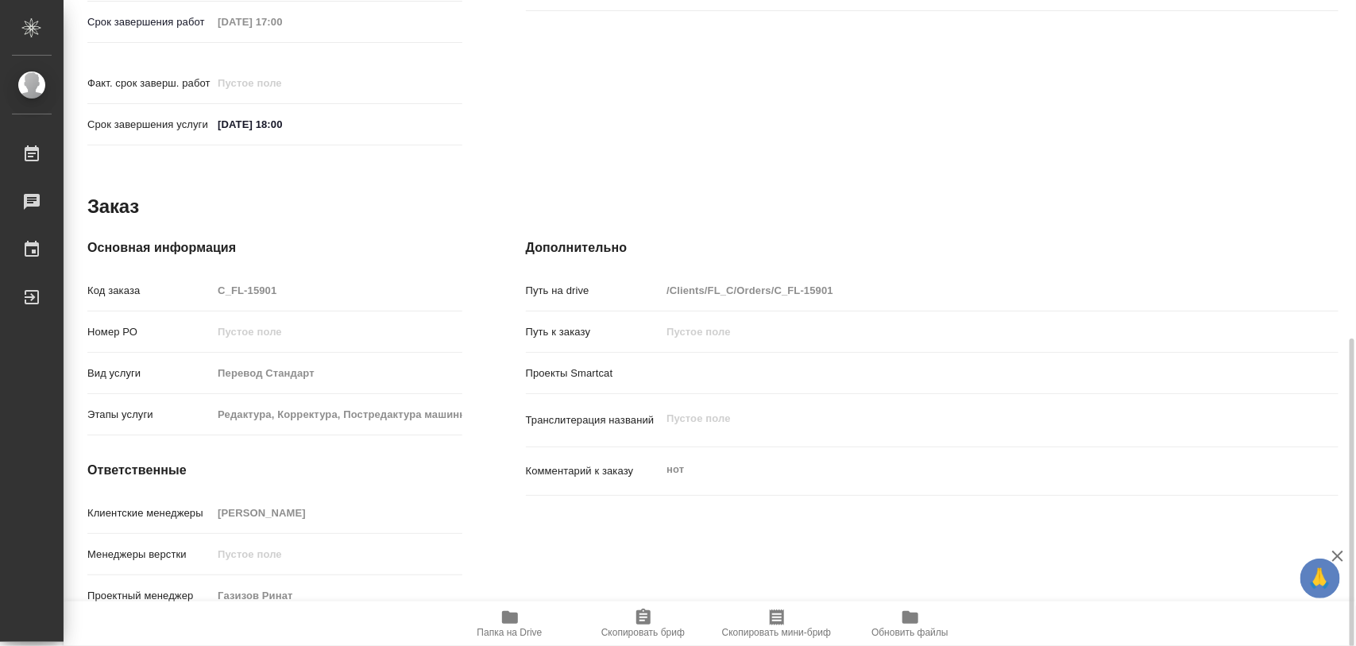  I want to click on p: Менеджеры верстки, so click(149, 554).